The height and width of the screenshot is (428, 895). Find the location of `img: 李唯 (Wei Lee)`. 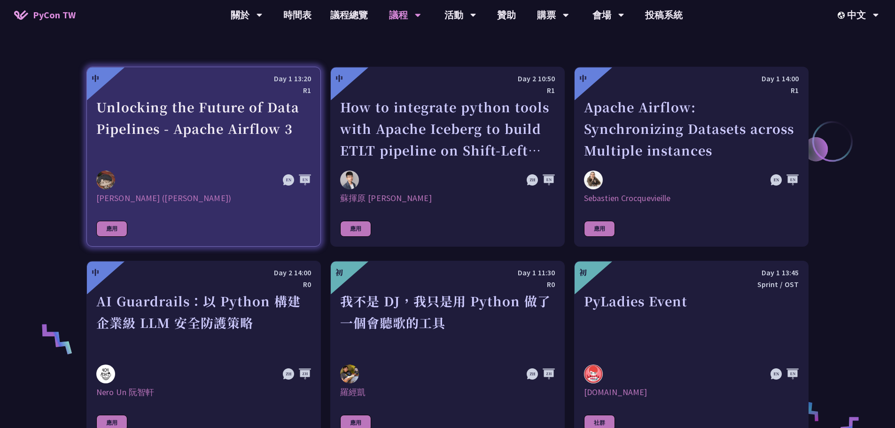

img: 李唯 (Wei Lee) is located at coordinates (106, 180).